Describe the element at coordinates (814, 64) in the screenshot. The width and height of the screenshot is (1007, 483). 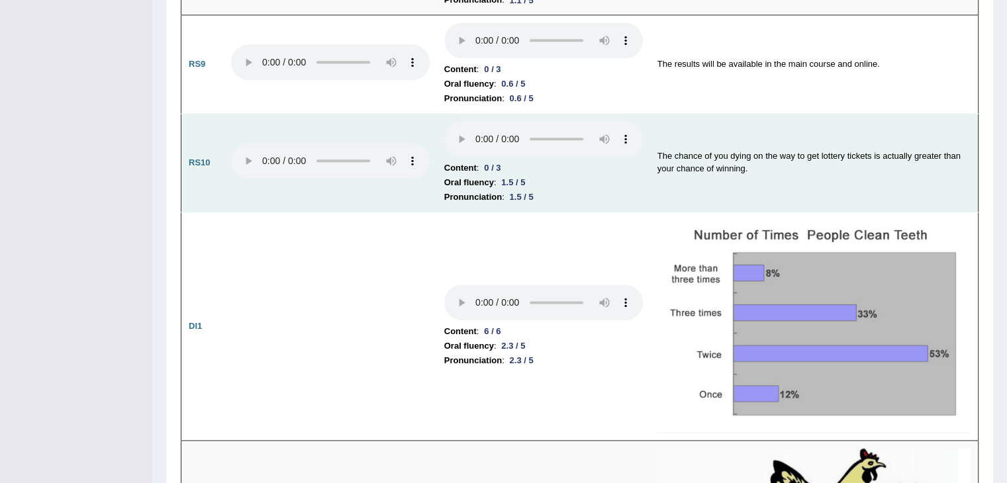
I see `td: The results will be available in the main course and online.` at that location.